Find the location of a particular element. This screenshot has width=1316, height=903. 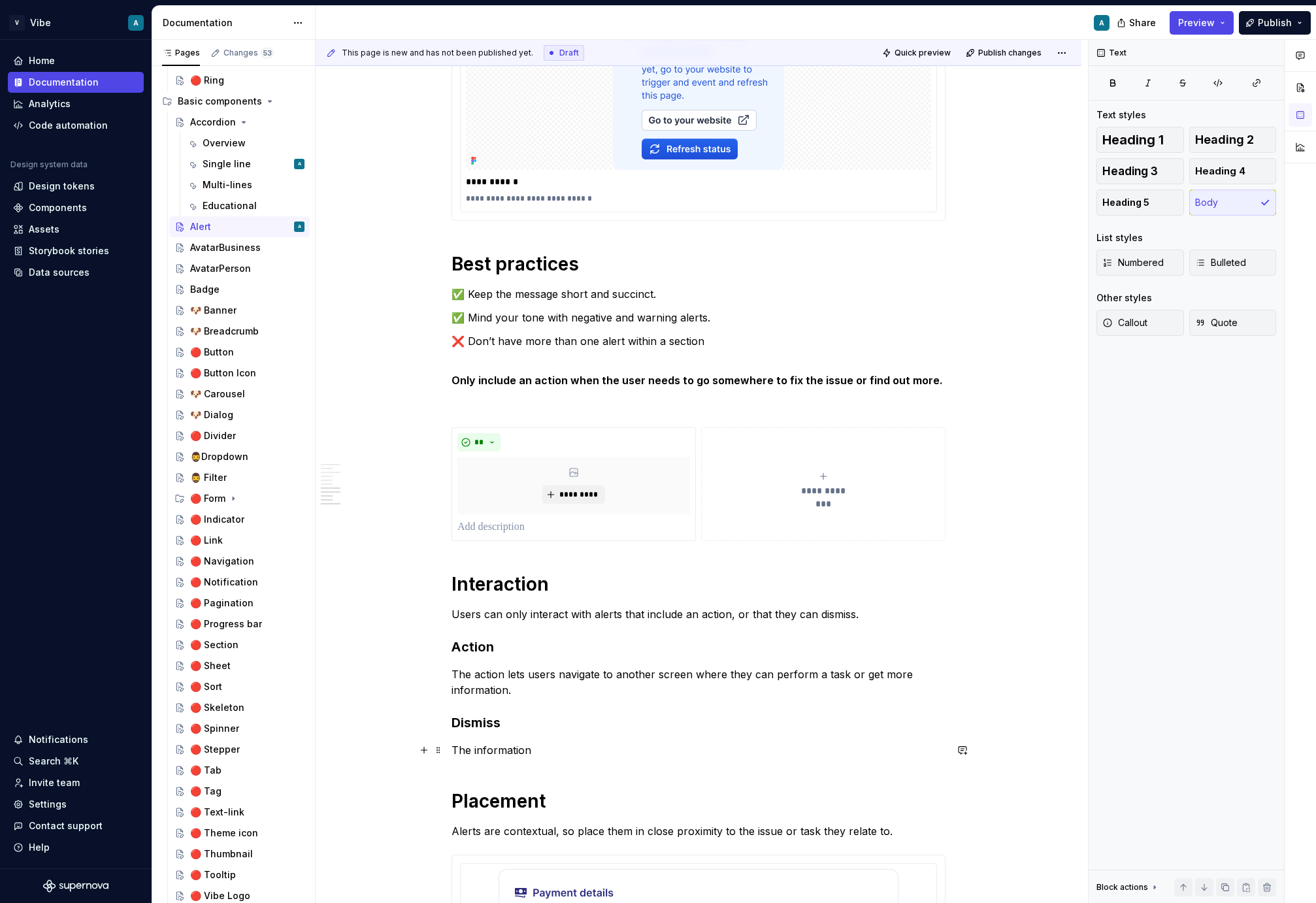

button: Heading 5 is located at coordinates (1139, 202).